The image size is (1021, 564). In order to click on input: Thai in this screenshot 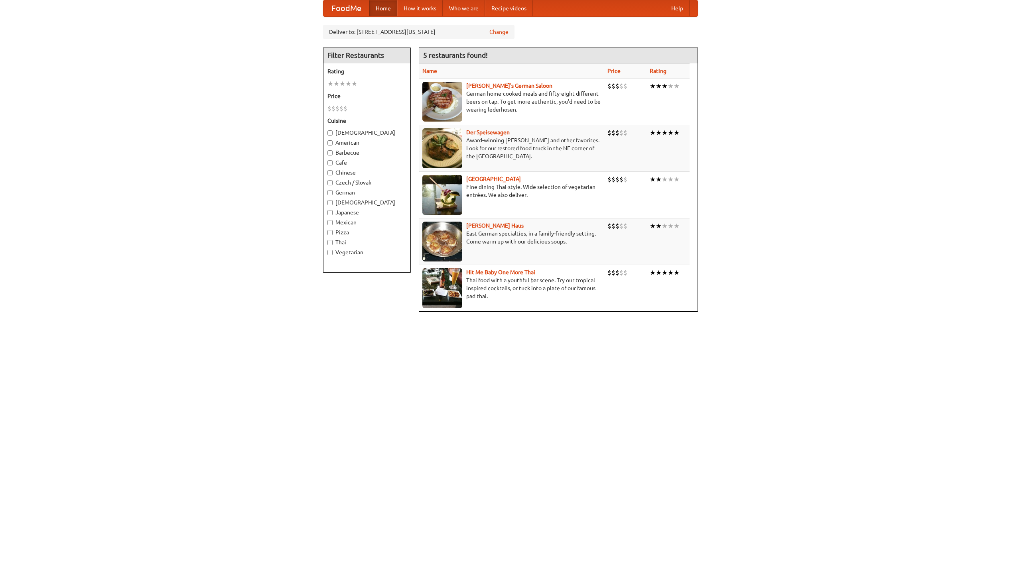, I will do `click(330, 242)`.